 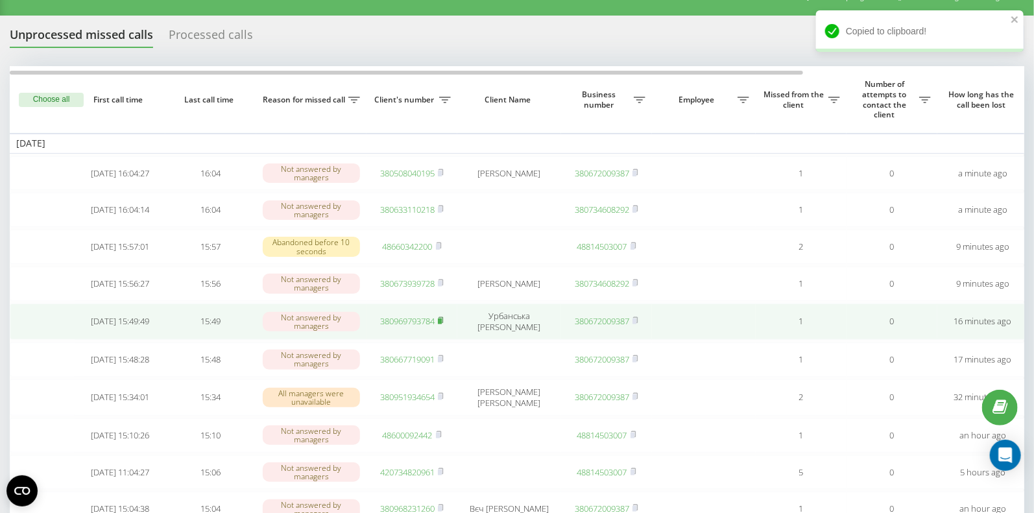 What do you see at coordinates (982, 322) in the screenshot?
I see `td: 16 minutes ago` at bounding box center [982, 322].